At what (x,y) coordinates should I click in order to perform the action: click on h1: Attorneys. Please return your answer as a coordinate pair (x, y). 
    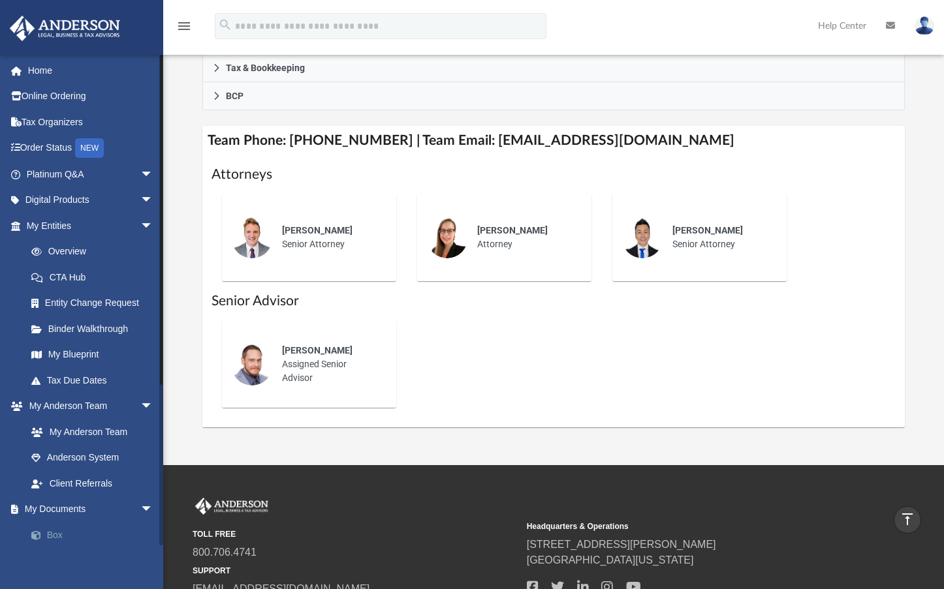
    Looking at the image, I should click on (553, 174).